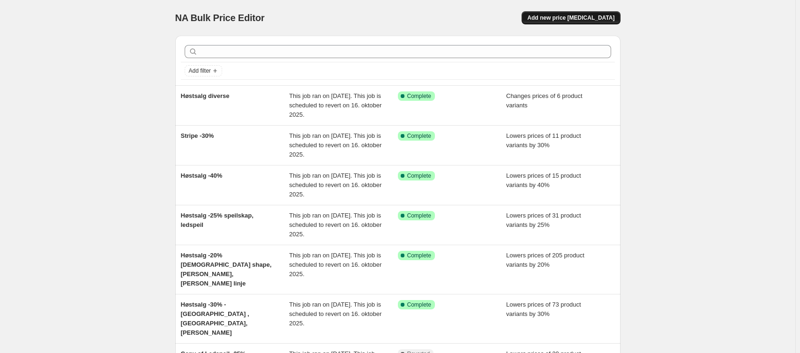  What do you see at coordinates (202, 175) in the screenshot?
I see `span: Høstsalg -40%` at bounding box center [202, 175].